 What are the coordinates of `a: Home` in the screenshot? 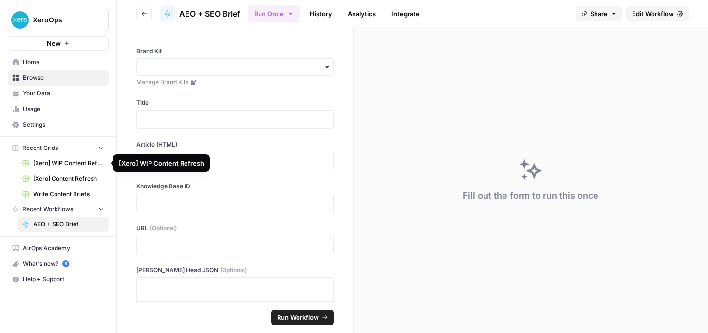 It's located at (58, 62).